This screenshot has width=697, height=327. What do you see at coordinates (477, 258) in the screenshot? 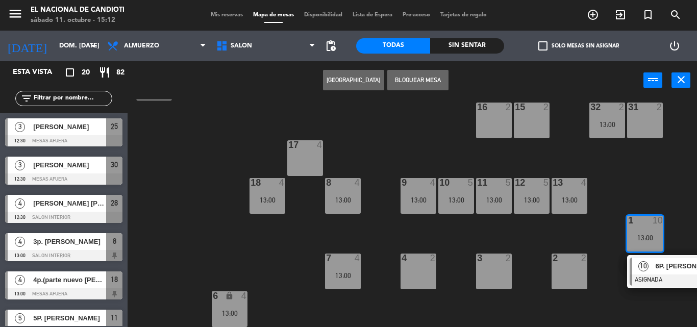
I see `div: 3` at bounding box center [477, 258].